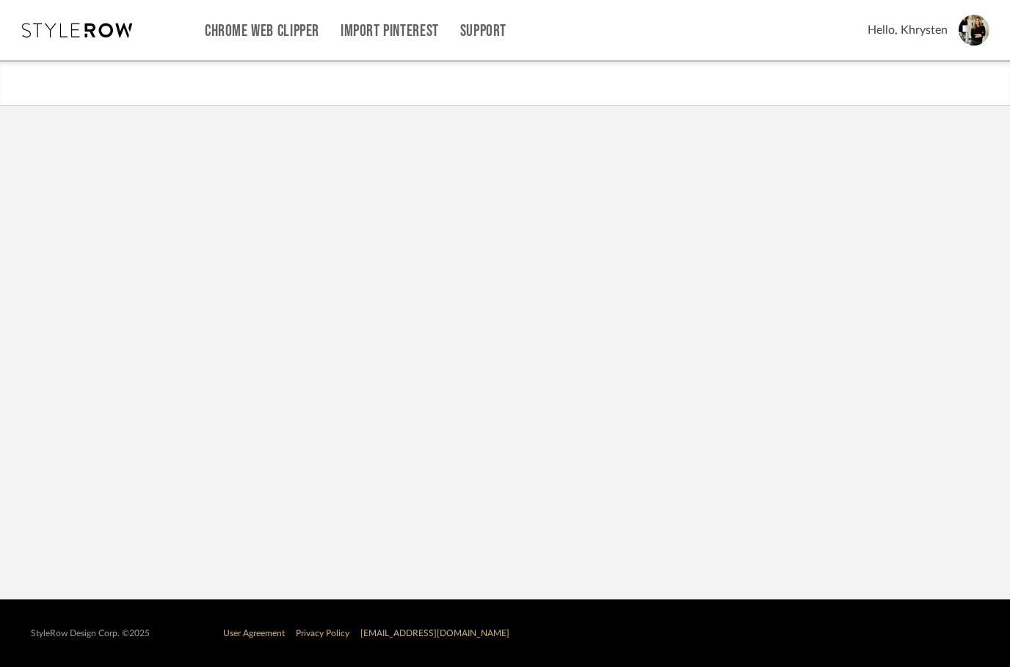 This screenshot has width=1010, height=667. What do you see at coordinates (322, 633) in the screenshot?
I see `a: Privacy Policy` at bounding box center [322, 633].